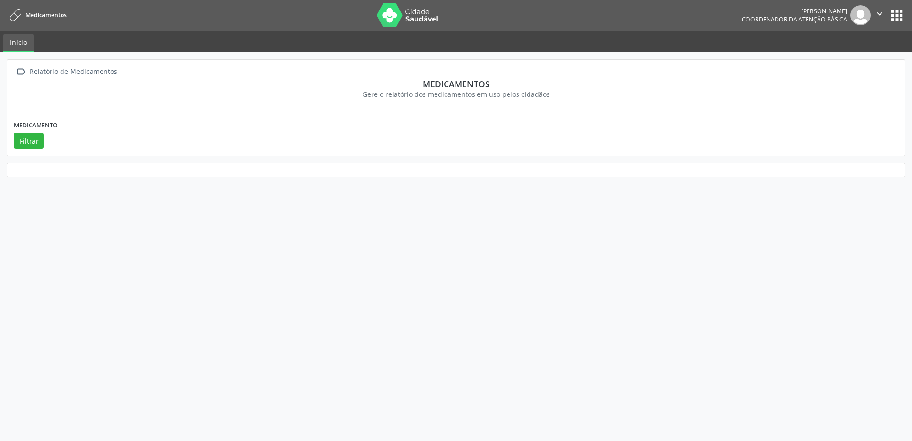 The width and height of the screenshot is (912, 441). Describe the element at coordinates (795, 19) in the screenshot. I see `span: Coordenador da Atenção Básica` at that location.